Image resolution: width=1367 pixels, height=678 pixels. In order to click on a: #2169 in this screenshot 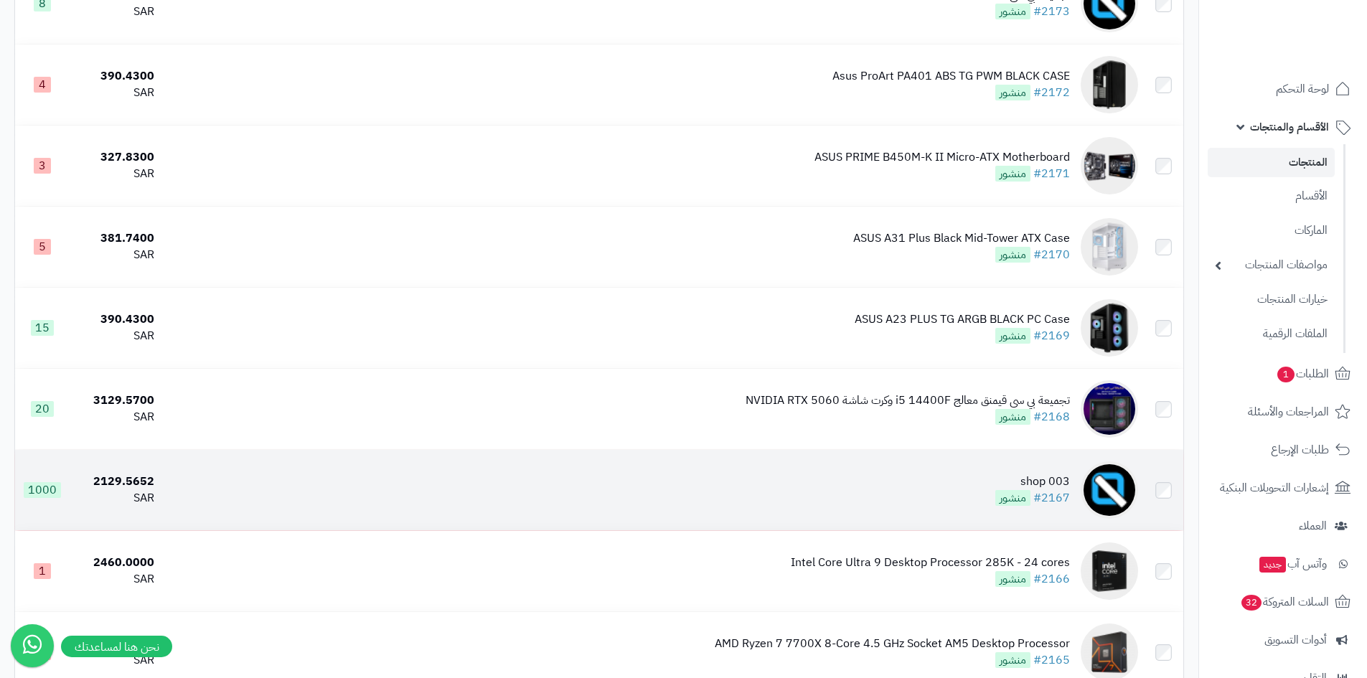, I will do `click(1051, 336)`.